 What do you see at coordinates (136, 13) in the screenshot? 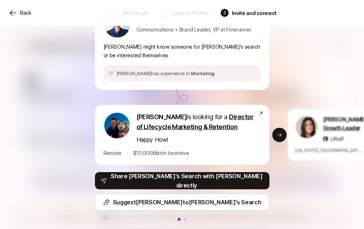
I see `p: Add People` at bounding box center [136, 13].